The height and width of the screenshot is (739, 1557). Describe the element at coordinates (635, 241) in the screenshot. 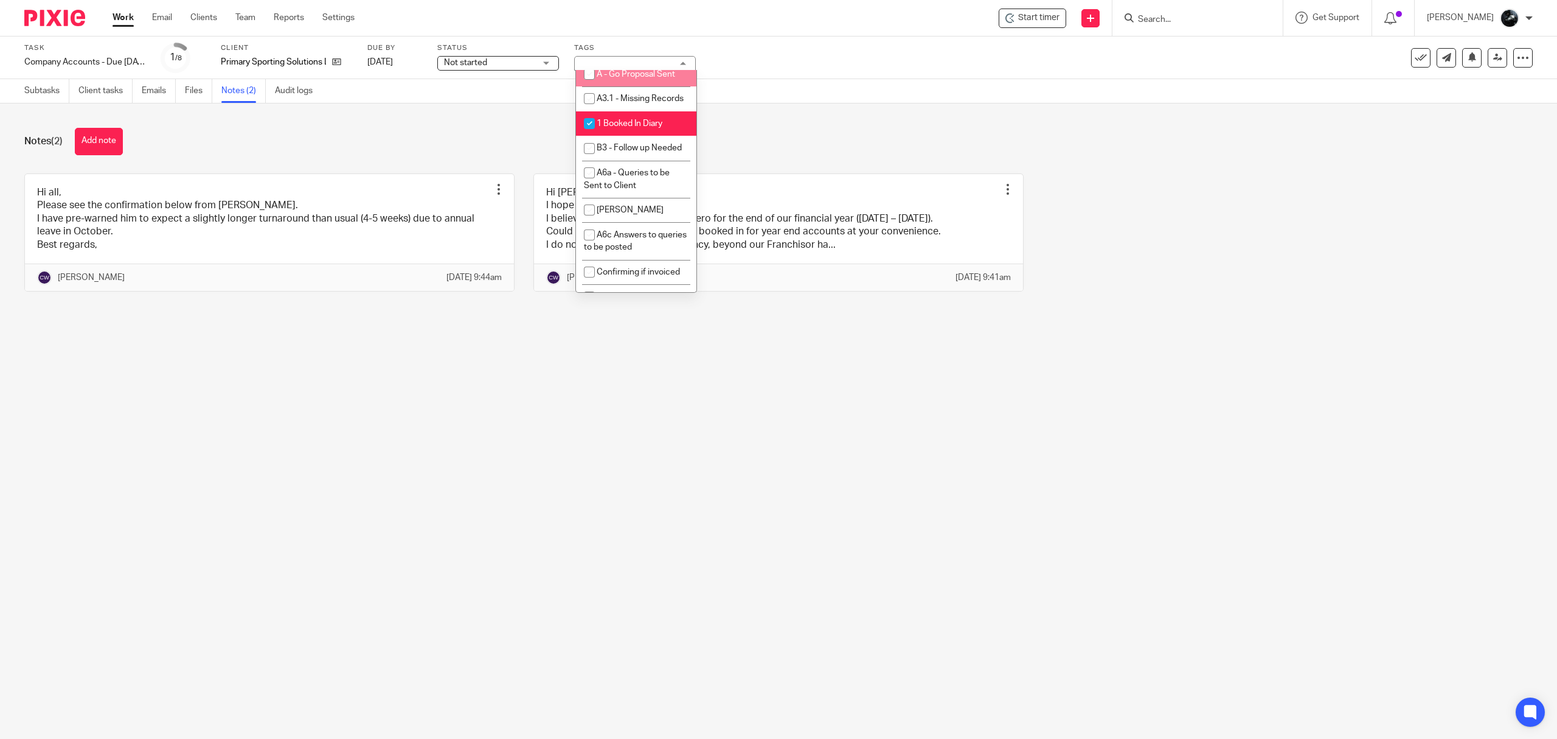

I see `span: A6c Answers to queries to be posted` at that location.